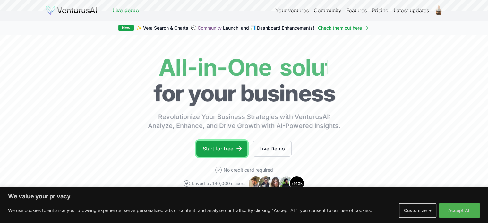 Image resolution: width=488 pixels, height=223 pixels. I want to click on img: Avatar 2, so click(266, 183).